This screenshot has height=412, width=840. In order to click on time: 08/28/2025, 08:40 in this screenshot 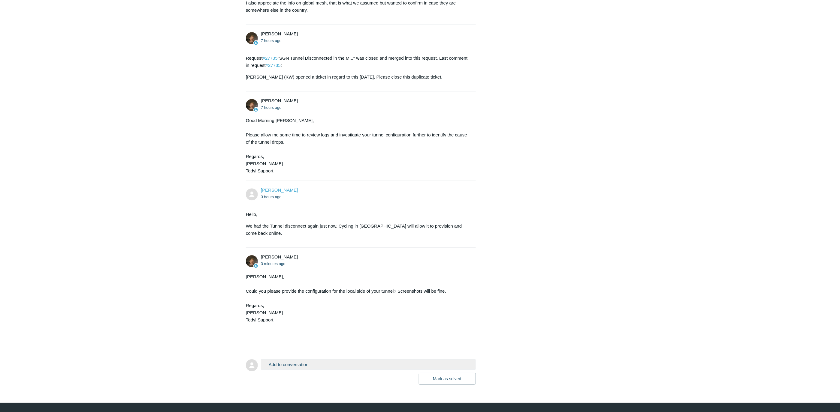, I will do `click(271, 41)`.